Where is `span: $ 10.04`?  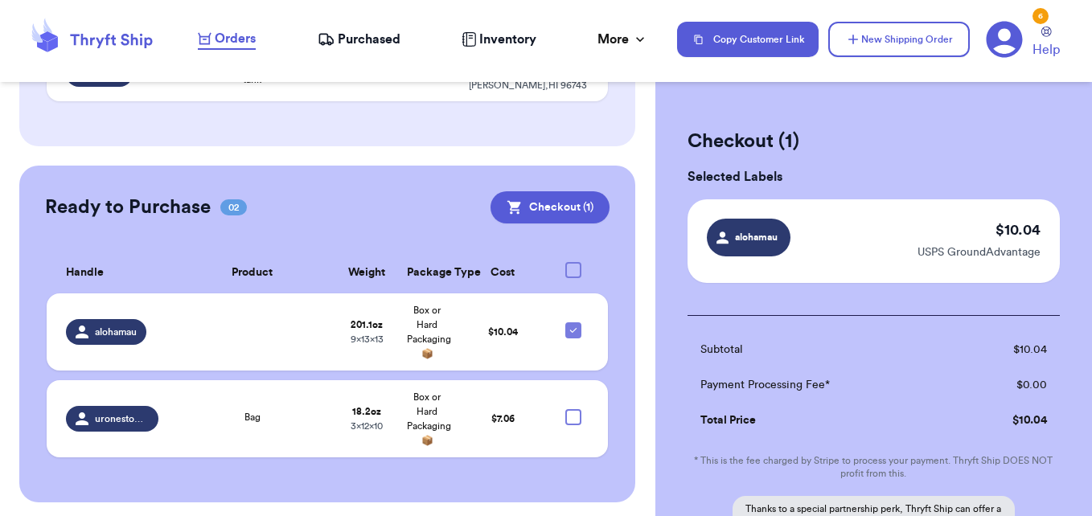 span: $ 10.04 is located at coordinates (503, 332).